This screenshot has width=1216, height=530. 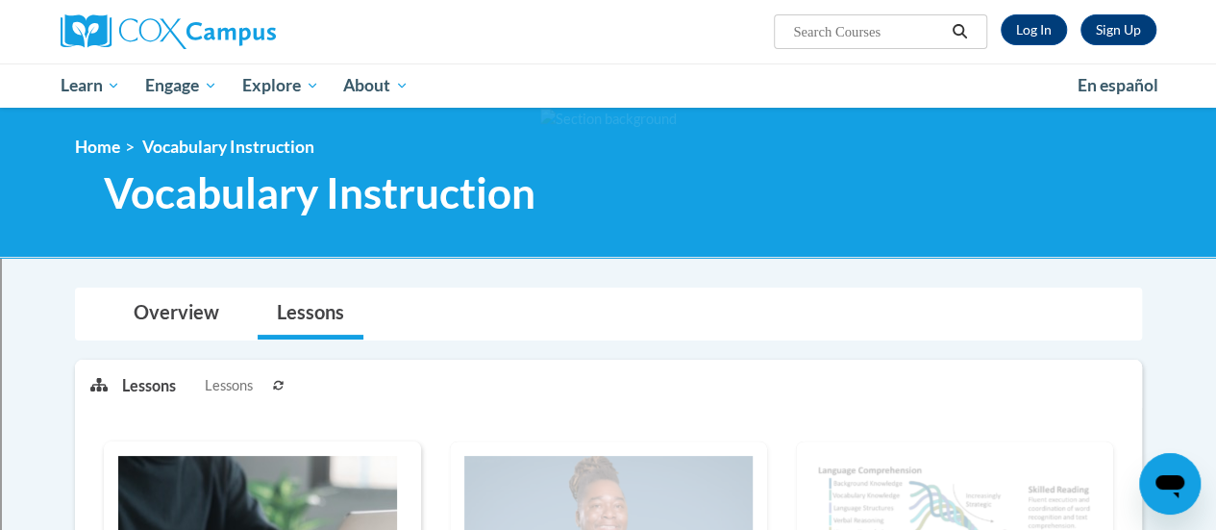 What do you see at coordinates (607, 417) in the screenshot?
I see `div: This outline has no content. Would you like to delete it?` at bounding box center [607, 417].